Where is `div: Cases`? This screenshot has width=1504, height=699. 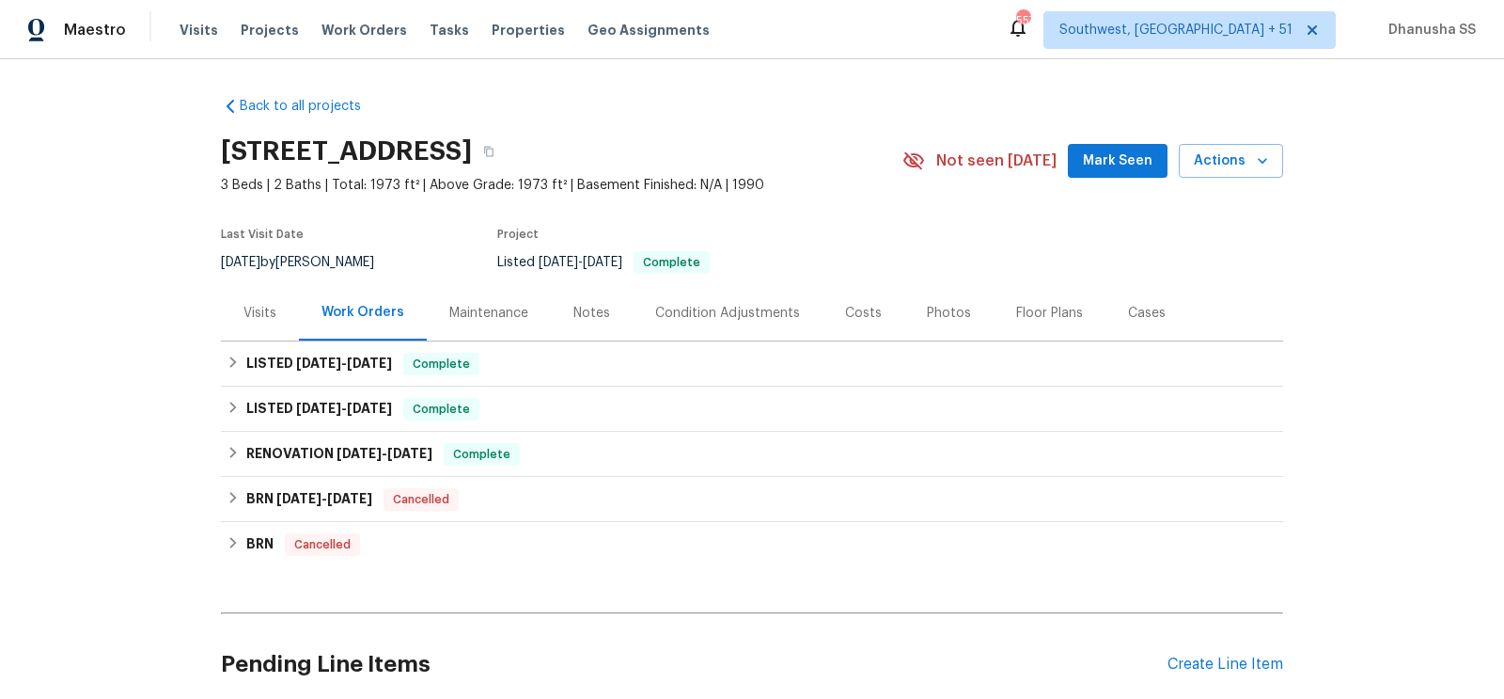 div: Cases is located at coordinates (1147, 313).